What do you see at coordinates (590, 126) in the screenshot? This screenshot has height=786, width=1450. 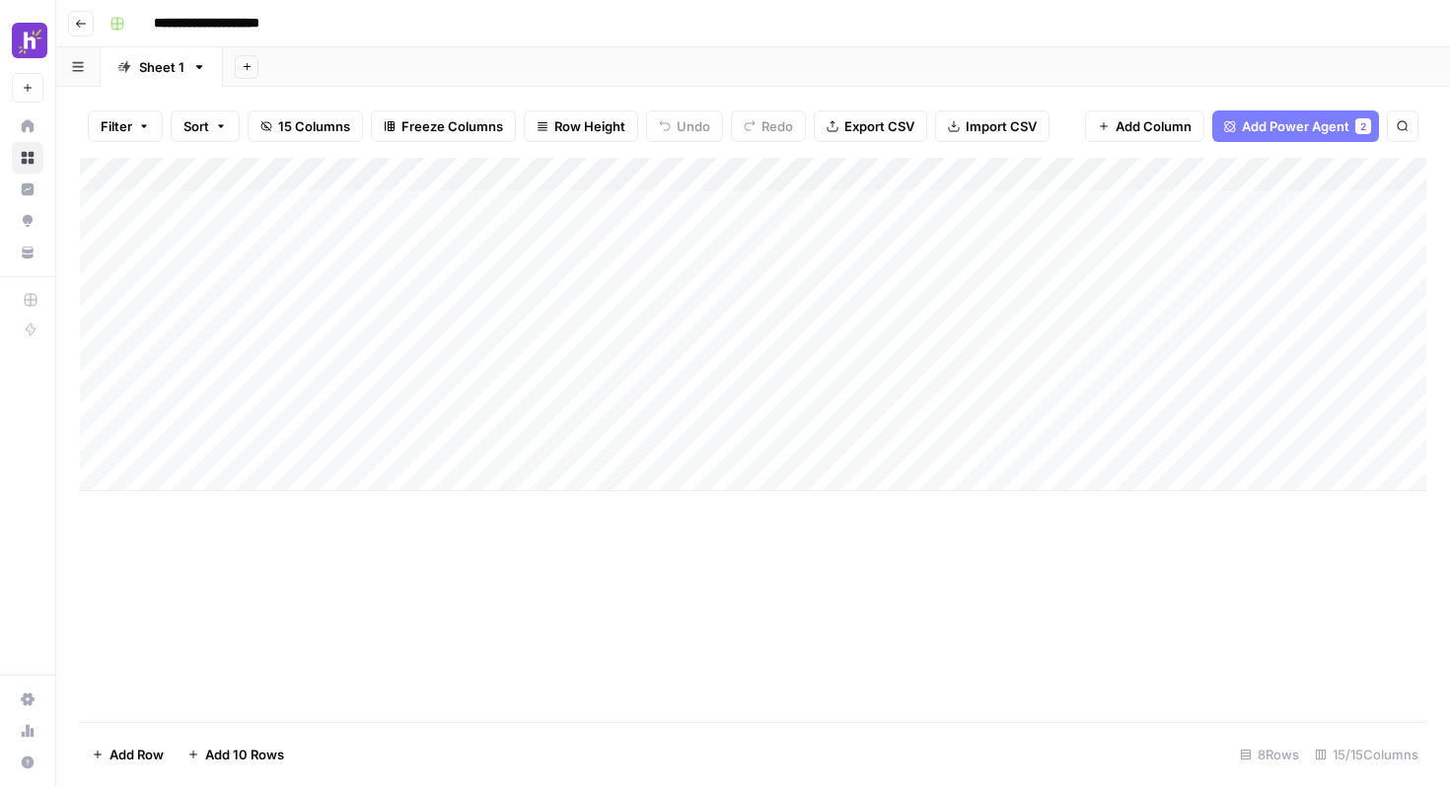 I see `span: Row Height` at bounding box center [590, 126].